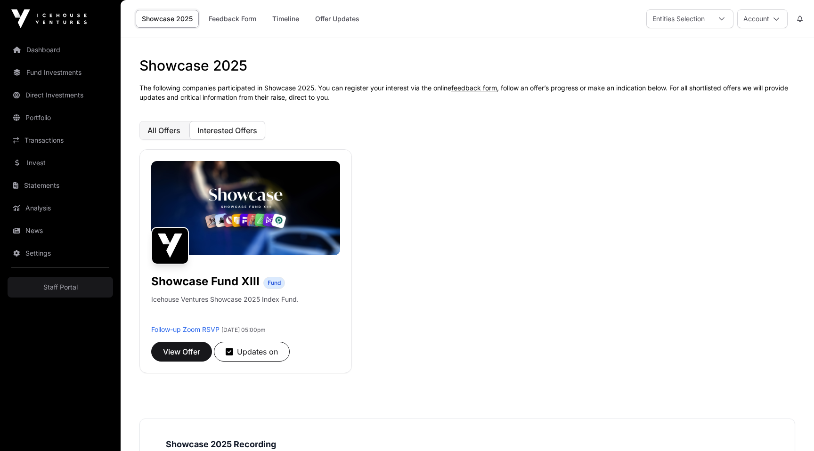 The height and width of the screenshot is (451, 814). I want to click on span: Fund, so click(274, 283).